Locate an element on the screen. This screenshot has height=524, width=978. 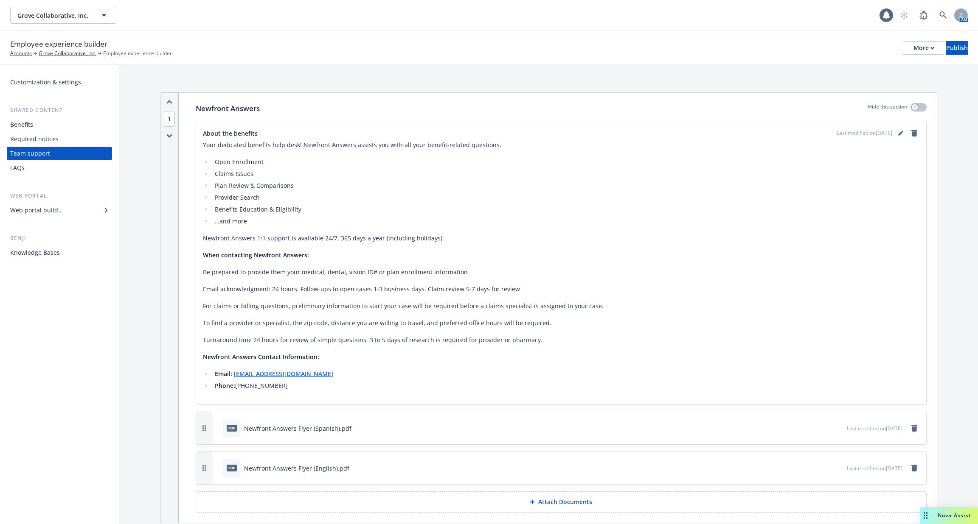
p: Be prepared to provide them your medical, dental, vision ID# or plan enrollment information is located at coordinates (561, 272).